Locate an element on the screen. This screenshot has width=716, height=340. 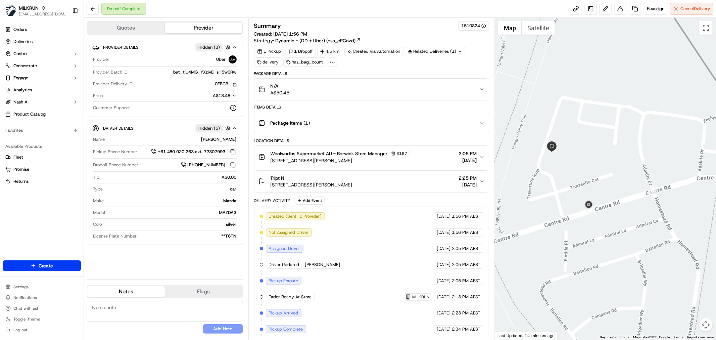
div: 1 Dropoff is located at coordinates (301, 51).